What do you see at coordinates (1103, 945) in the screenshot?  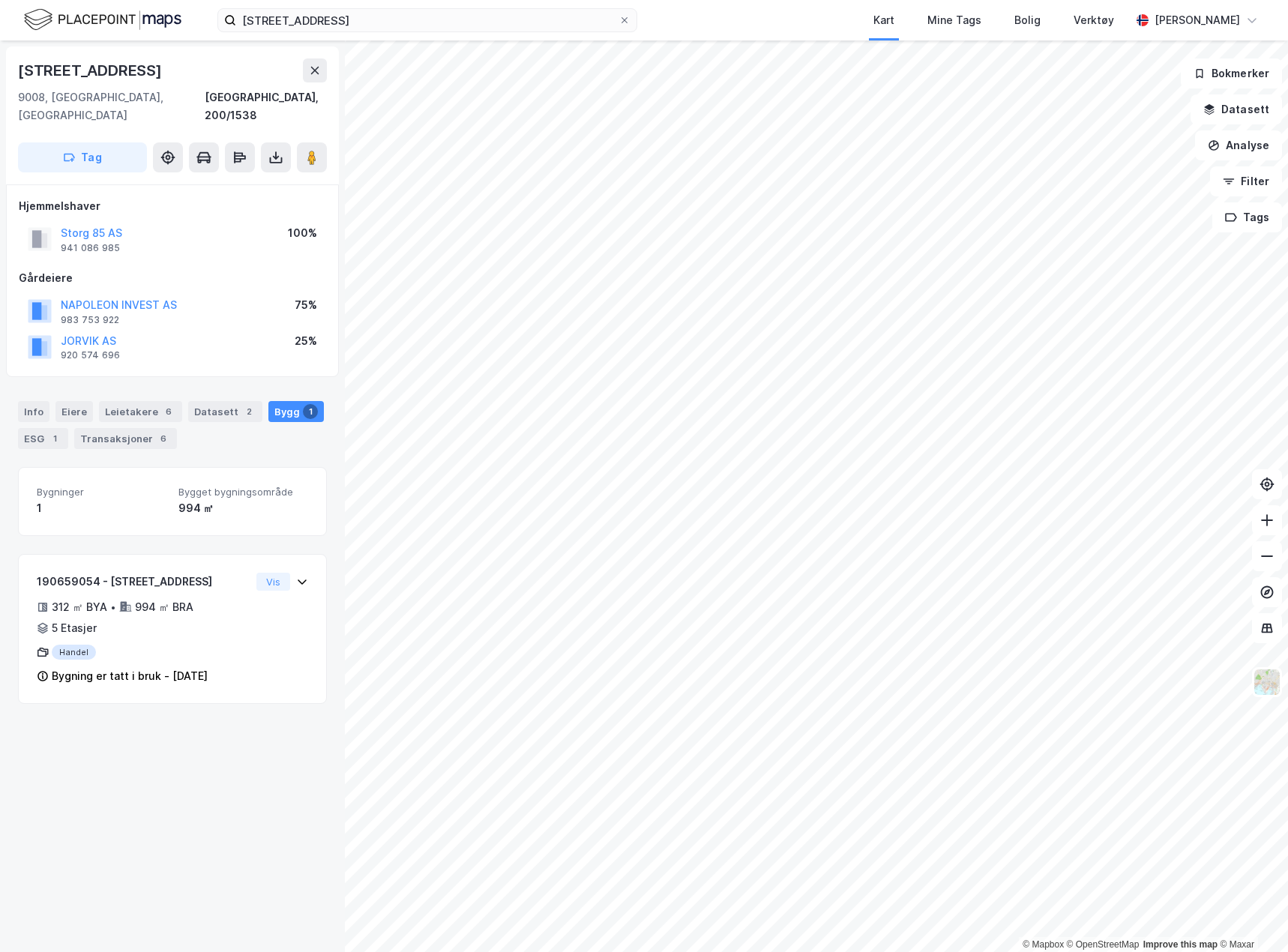 I see `a: OpenStreetMap` at bounding box center [1103, 945].